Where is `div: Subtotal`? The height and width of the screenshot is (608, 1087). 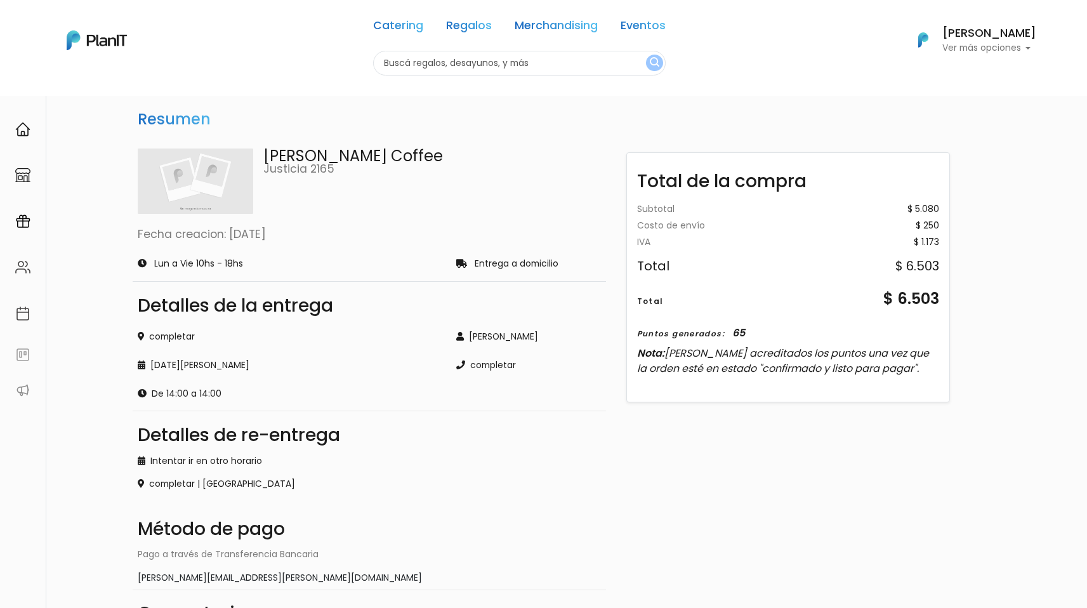 div: Subtotal is located at coordinates (656, 209).